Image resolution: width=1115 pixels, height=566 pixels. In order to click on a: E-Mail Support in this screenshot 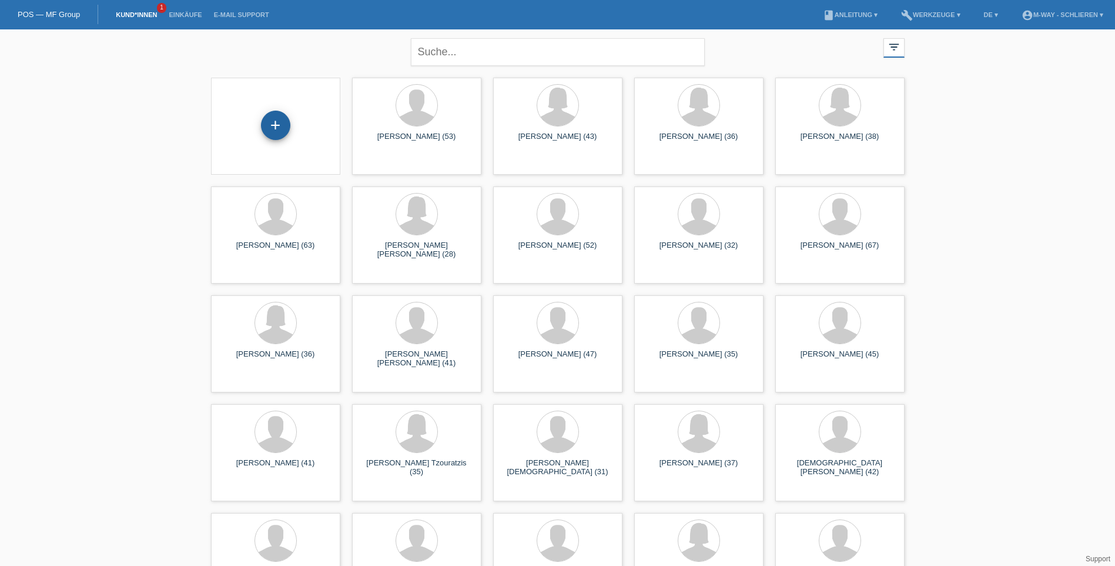, I will do `click(242, 15)`.